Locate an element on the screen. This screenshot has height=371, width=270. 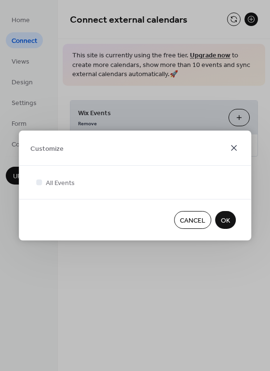
span: Cancel is located at coordinates (192, 221).